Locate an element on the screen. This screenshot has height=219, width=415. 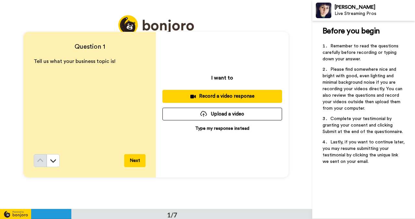
h4: Question 1 is located at coordinates (89, 47).